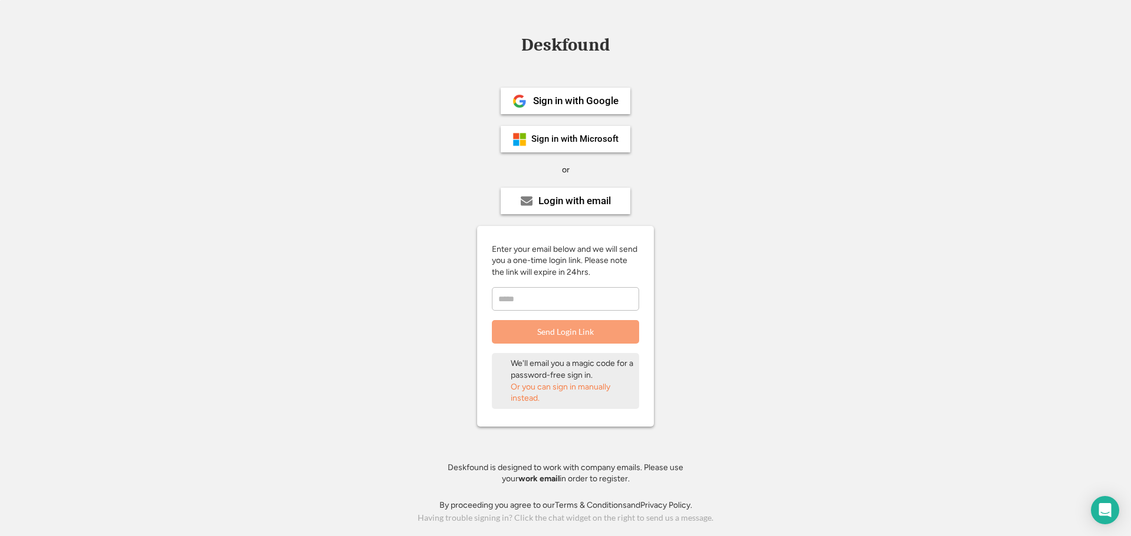 This screenshot has height=536, width=1131. Describe the element at coordinates (666, 505) in the screenshot. I see `a: Privacy Policy.` at that location.